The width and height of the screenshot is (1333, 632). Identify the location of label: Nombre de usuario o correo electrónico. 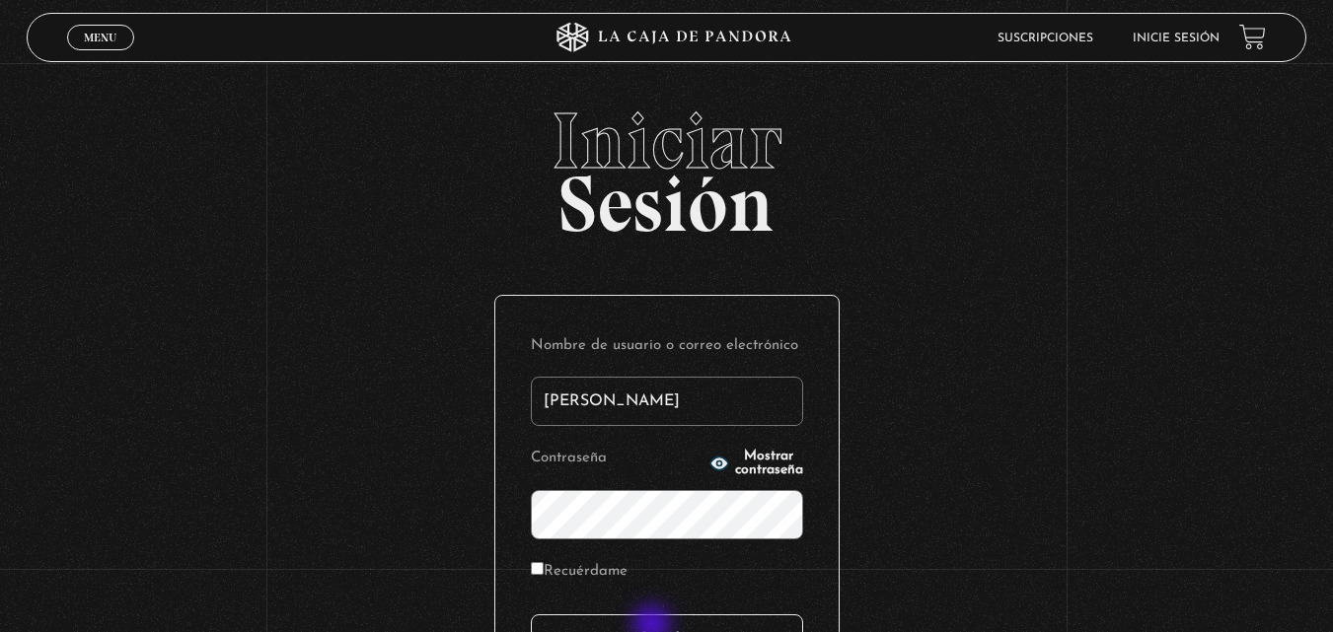
(667, 346).